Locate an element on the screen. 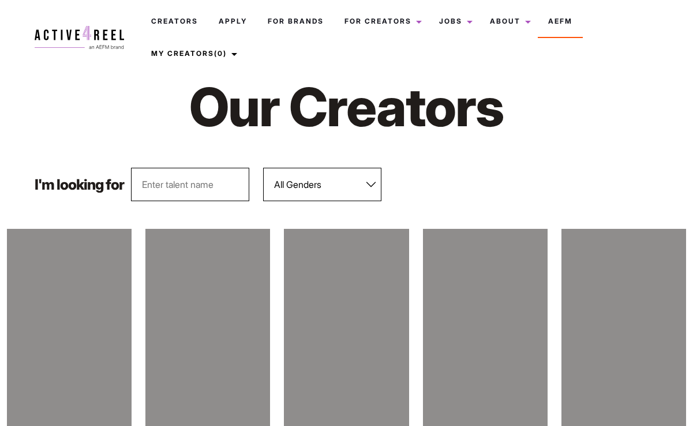  a: Jobs is located at coordinates (454, 21).